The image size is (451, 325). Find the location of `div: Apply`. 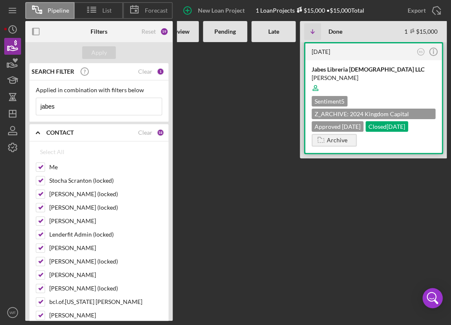

div: Apply is located at coordinates (99, 53).